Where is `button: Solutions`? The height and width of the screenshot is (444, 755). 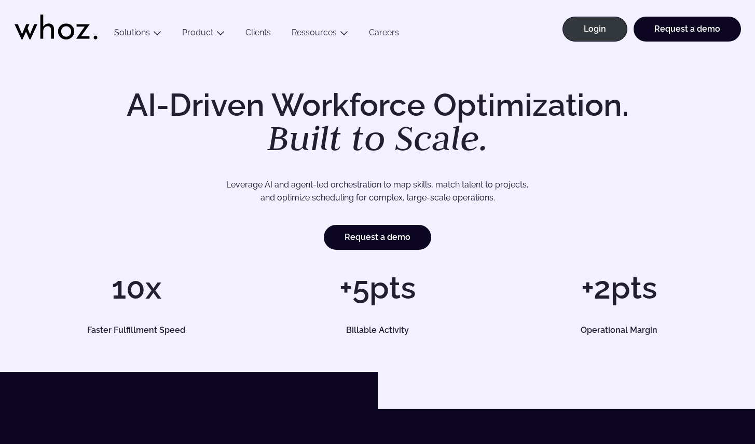
button: Solutions is located at coordinates (138, 34).